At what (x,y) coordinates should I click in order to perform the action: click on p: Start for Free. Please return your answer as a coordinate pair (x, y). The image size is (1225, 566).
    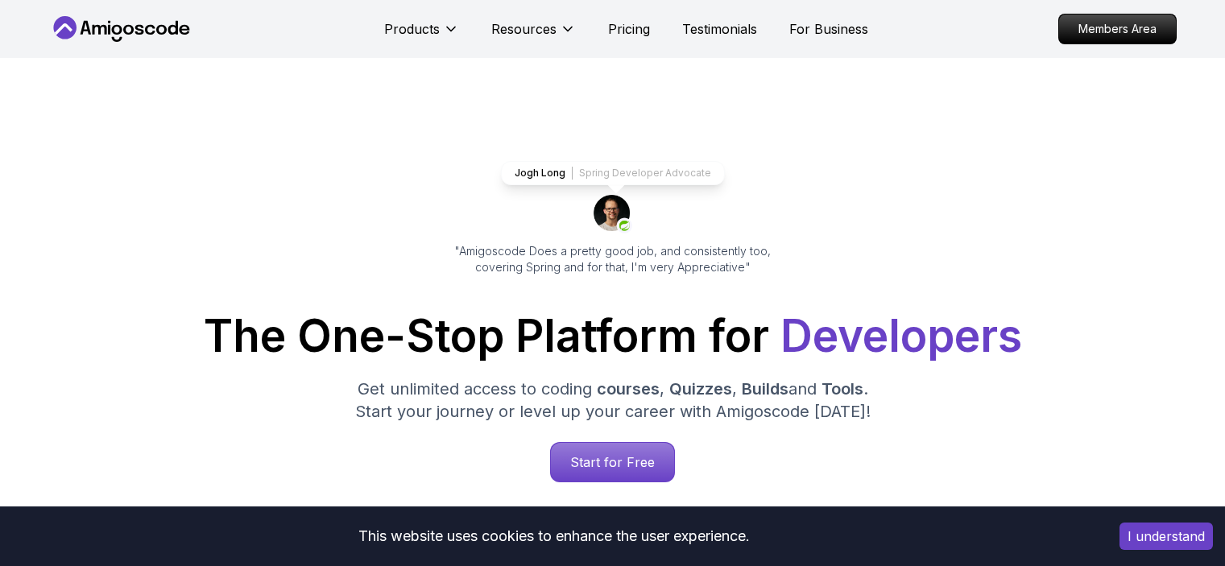
    Looking at the image, I should click on (612, 462).